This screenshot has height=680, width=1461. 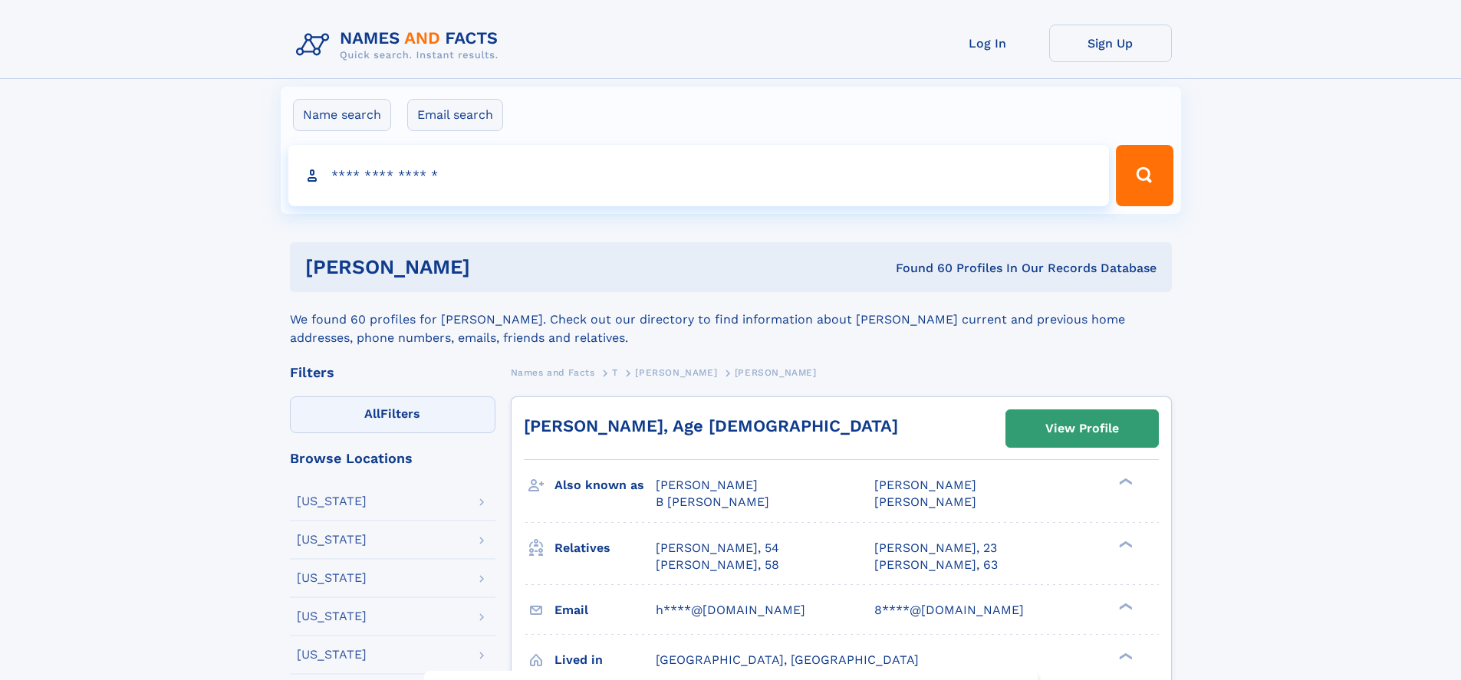 What do you see at coordinates (615, 372) in the screenshot?
I see `a: T` at bounding box center [615, 372].